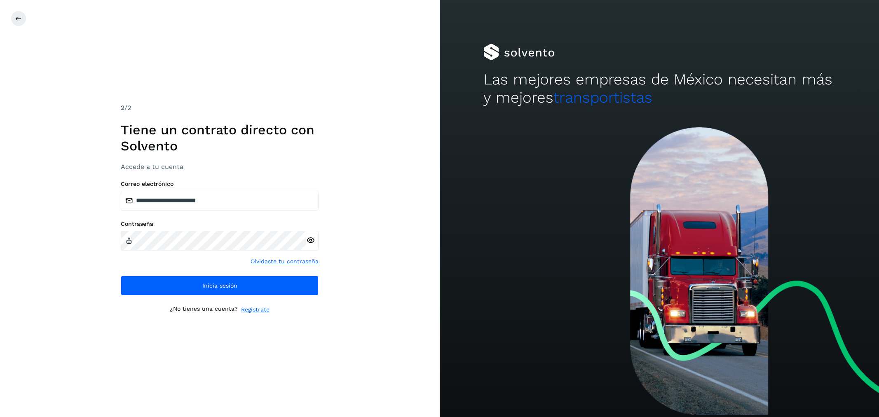 The height and width of the screenshot is (417, 879). What do you see at coordinates (122, 108) in the screenshot?
I see `span: 2` at bounding box center [122, 108].